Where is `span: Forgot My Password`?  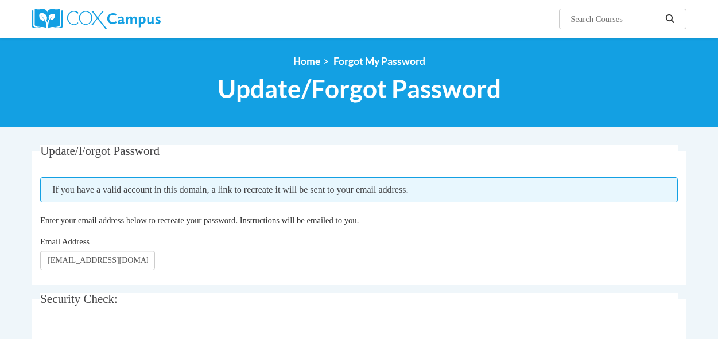
span: Forgot My Password is located at coordinates (379, 61).